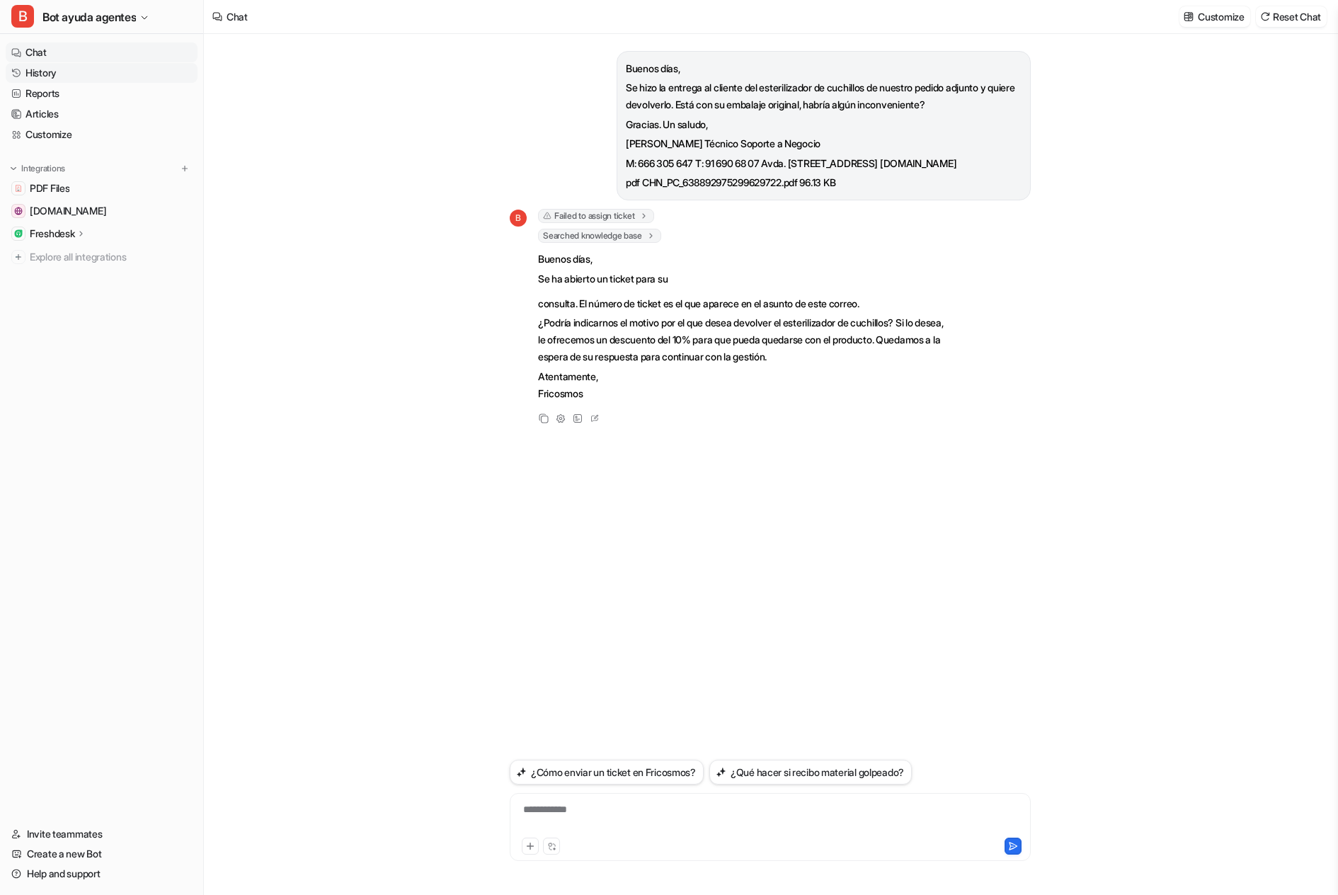 The width and height of the screenshot is (1338, 895). Describe the element at coordinates (89, 17) in the screenshot. I see `span: Bot ayuda agentes` at that location.